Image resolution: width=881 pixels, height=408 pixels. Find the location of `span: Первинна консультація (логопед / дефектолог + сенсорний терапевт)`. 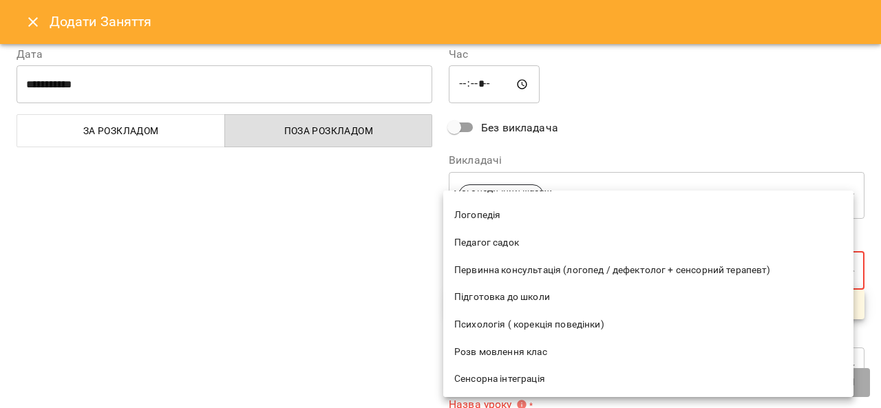

span: Первинна консультація (логопед / дефектолог + сенсорний терапевт) is located at coordinates (648, 270).